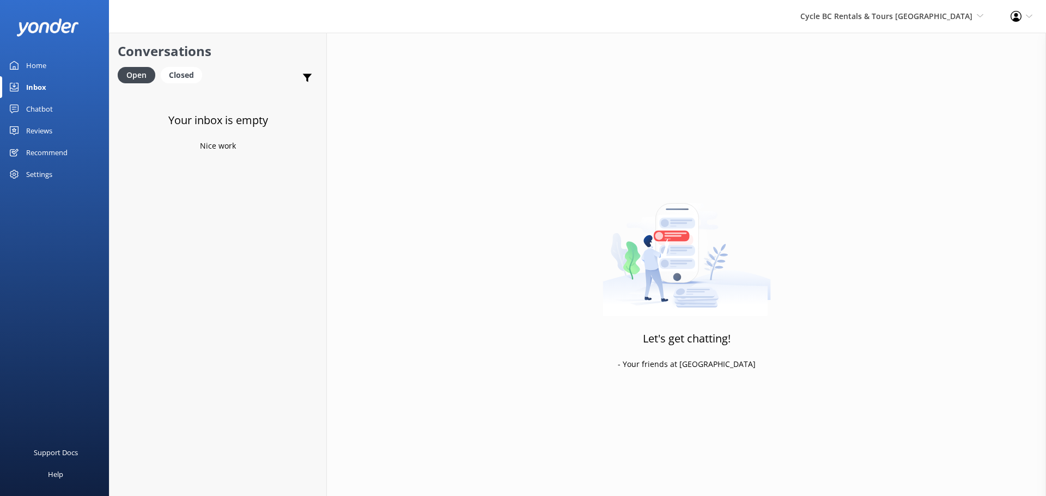  Describe the element at coordinates (686, 248) in the screenshot. I see `img: artwork of a man stealing a conversation from at giant smartphone` at that location.